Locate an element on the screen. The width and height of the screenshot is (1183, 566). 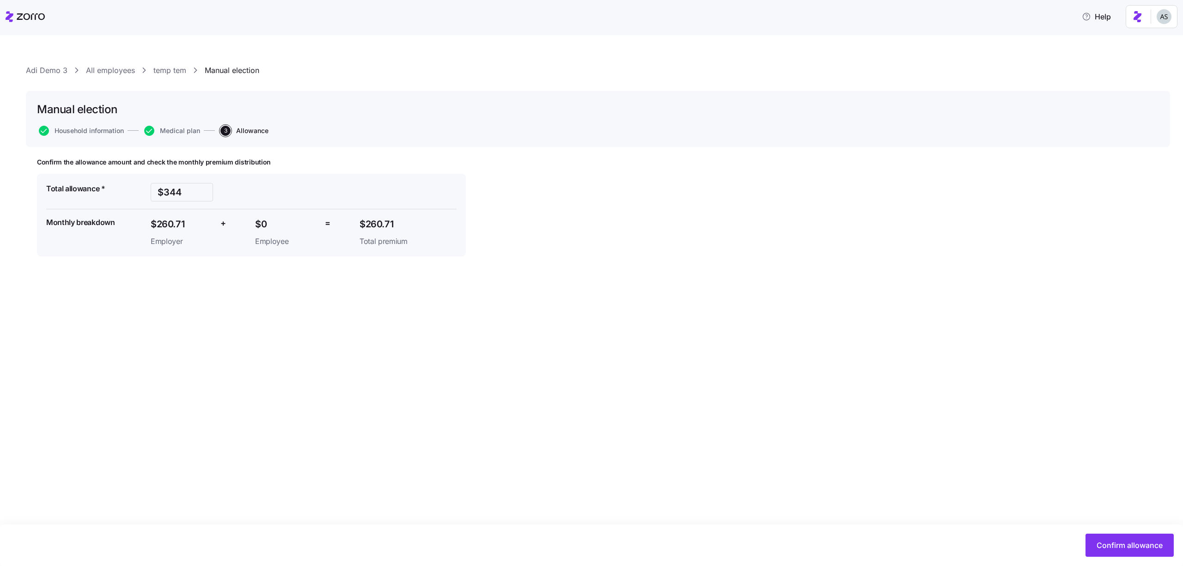
span: Allowance is located at coordinates (252, 131).